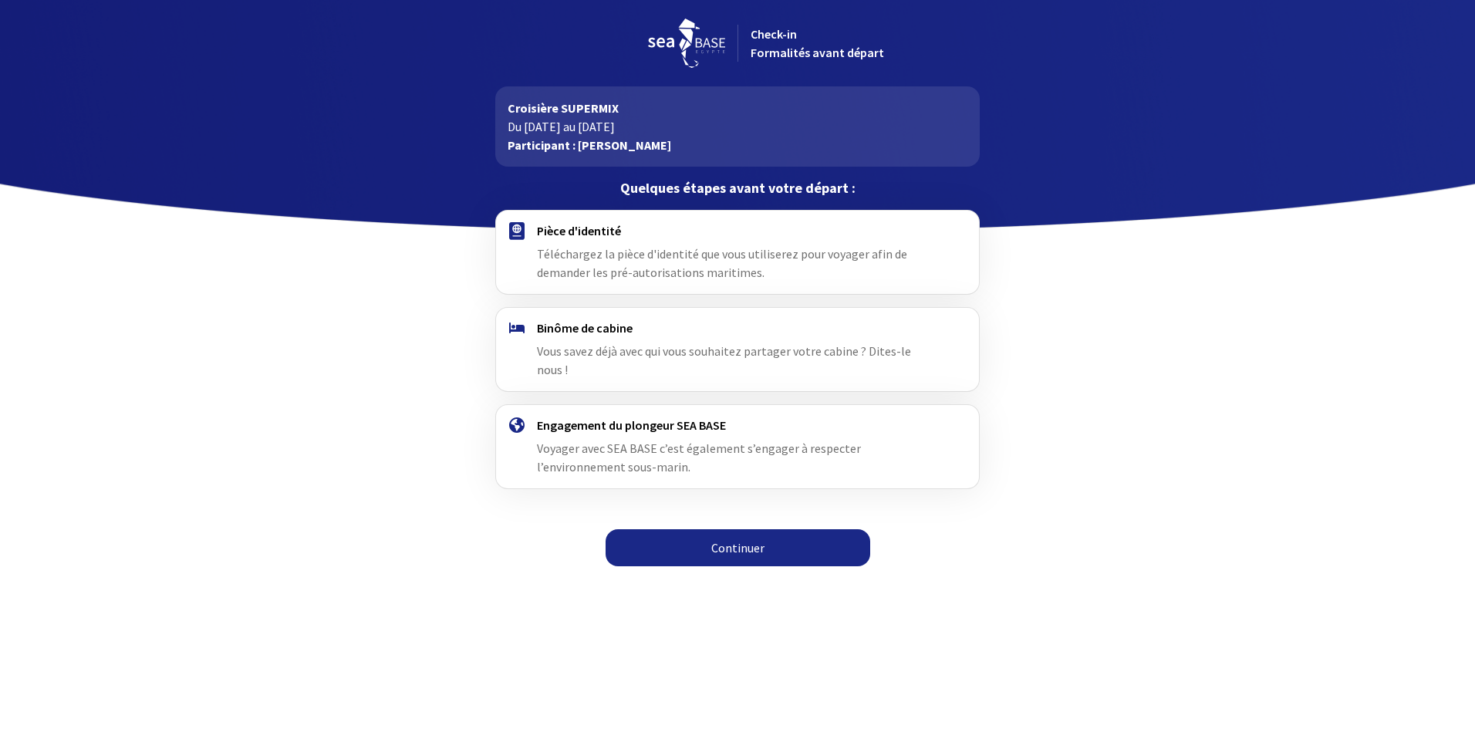 This screenshot has width=1475, height=736. What do you see at coordinates (737, 548) in the screenshot?
I see `a: Continuer` at bounding box center [737, 548].